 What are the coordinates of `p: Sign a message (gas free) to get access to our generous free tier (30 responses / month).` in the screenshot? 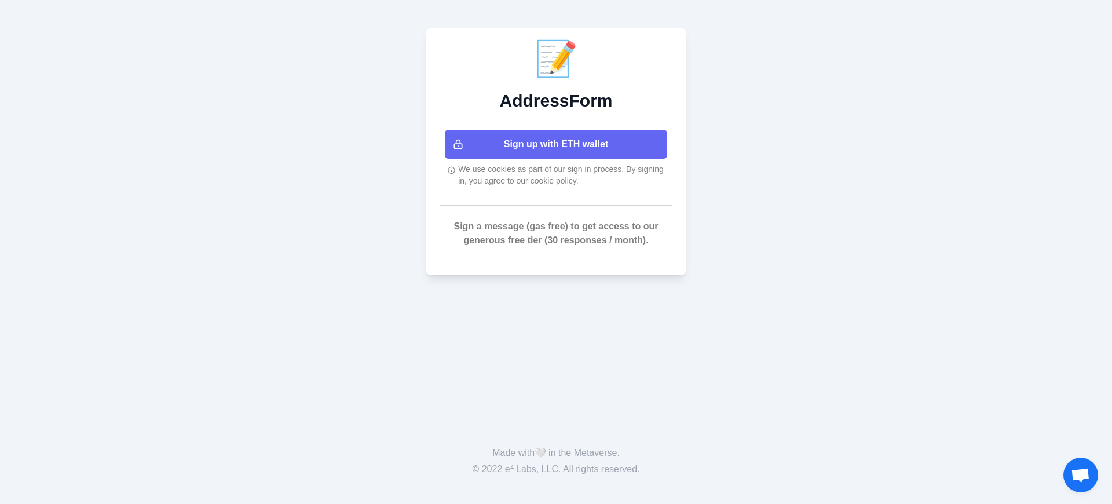 It's located at (556, 233).